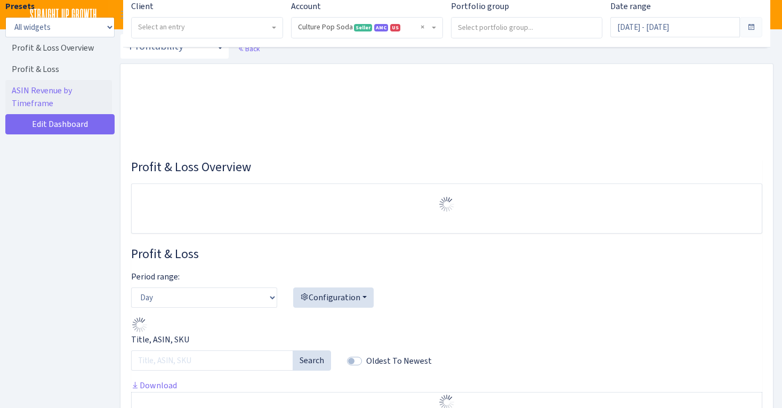  Describe the element at coordinates (754, 14) in the screenshot. I see `a: T` at that location.